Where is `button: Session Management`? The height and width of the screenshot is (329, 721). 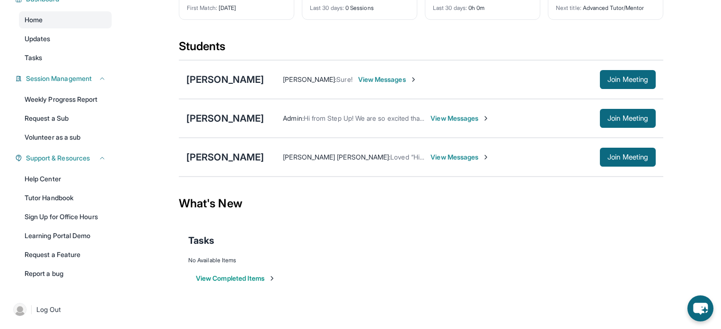 button: Session Management is located at coordinates (64, 79).